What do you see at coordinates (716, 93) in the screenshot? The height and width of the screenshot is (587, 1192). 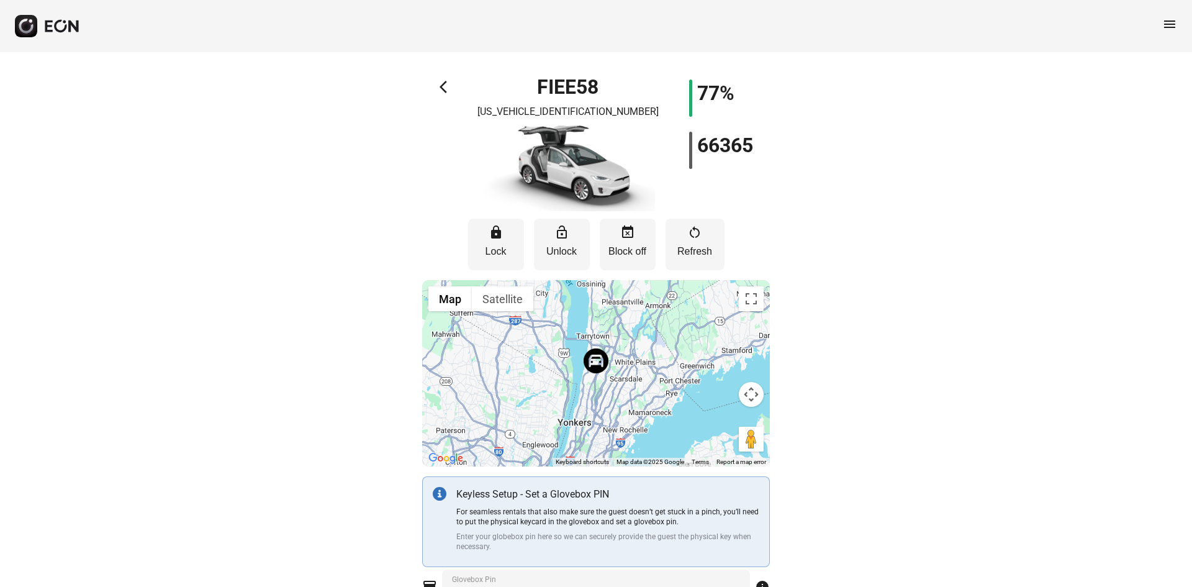 I see `h1: 77%` at bounding box center [716, 93].